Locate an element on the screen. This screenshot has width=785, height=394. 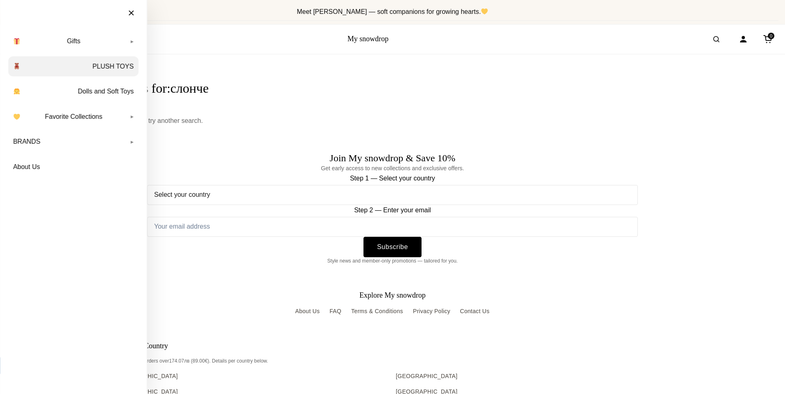
span: лв is located at coordinates (186, 361).